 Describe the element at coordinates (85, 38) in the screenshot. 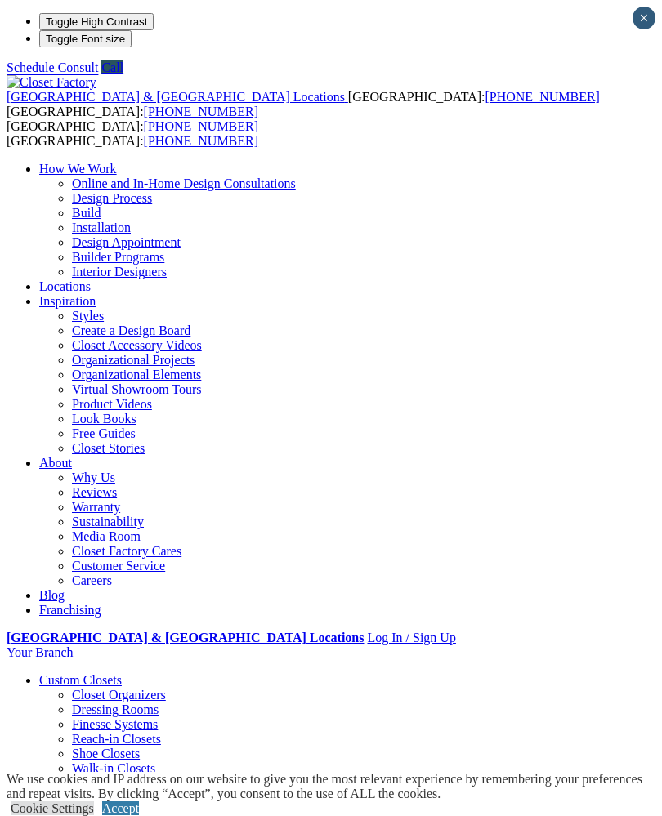

I see `span: Toggle Font size` at that location.